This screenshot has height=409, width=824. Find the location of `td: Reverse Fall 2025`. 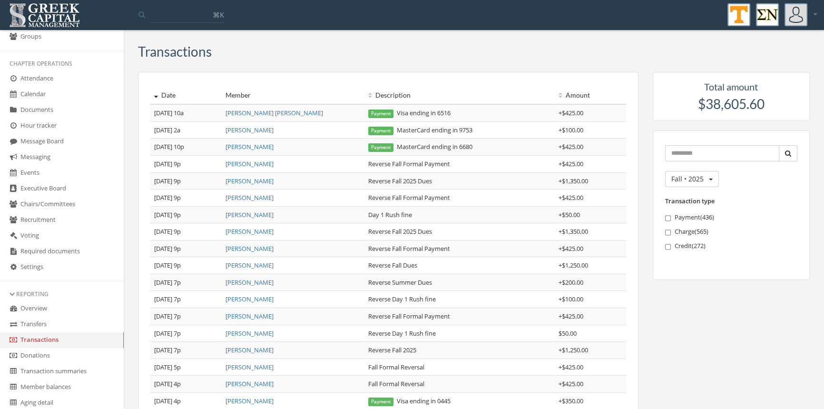

td: Reverse Fall 2025 is located at coordinates (460, 350).